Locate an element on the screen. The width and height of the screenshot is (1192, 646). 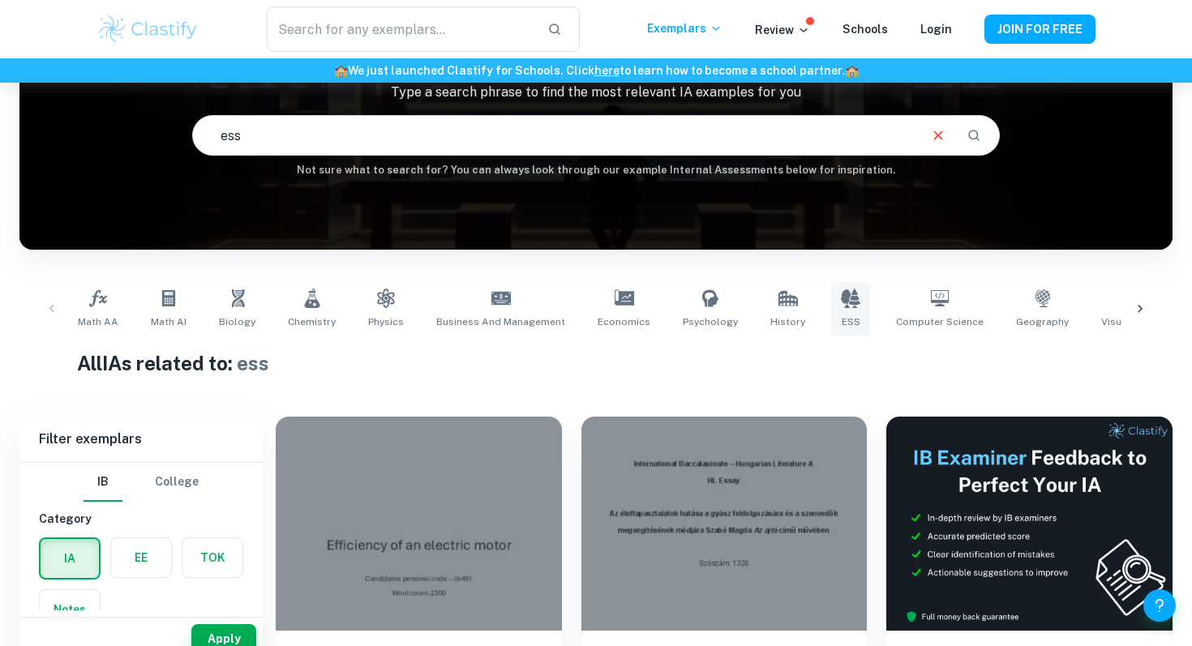
button: IA is located at coordinates (70, 559).